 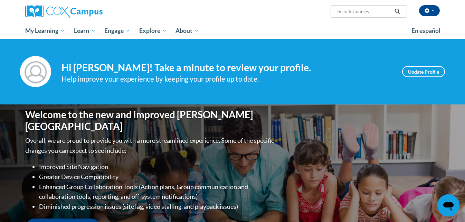 I want to click on span: My Learning, so click(x=45, y=31).